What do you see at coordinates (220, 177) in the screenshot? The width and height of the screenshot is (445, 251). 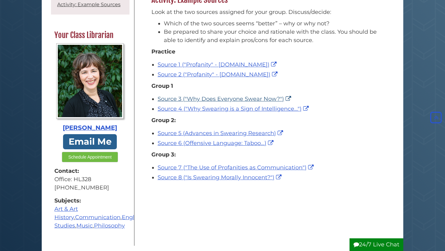 I see `a: Source 8 ("Is Swearing Morally Innocent?")` at bounding box center [220, 177].